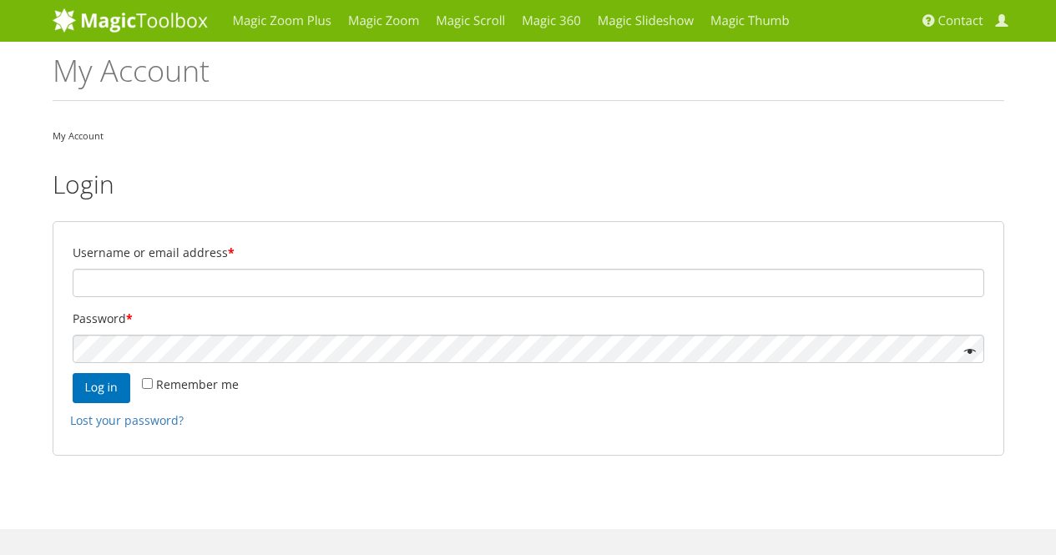  I want to click on button: Log in, so click(101, 388).